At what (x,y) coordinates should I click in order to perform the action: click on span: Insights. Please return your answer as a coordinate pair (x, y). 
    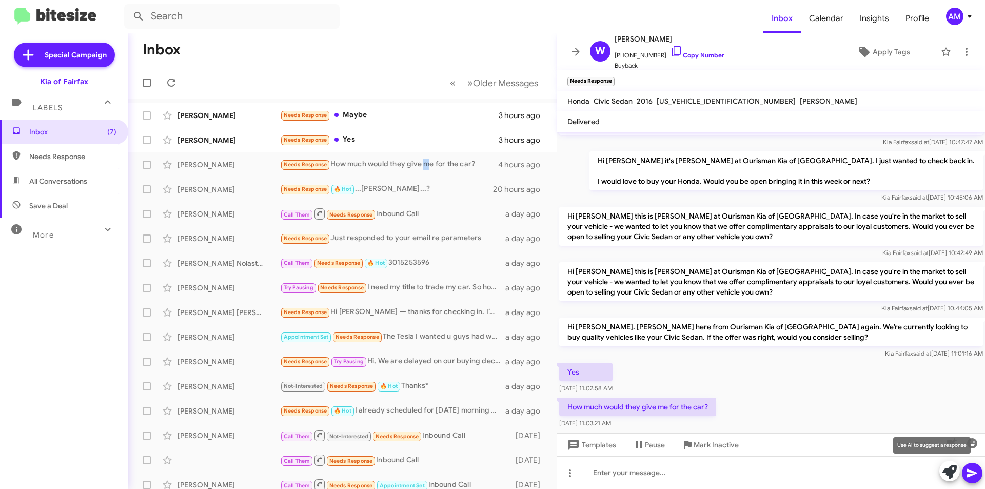
    Looking at the image, I should click on (874, 18).